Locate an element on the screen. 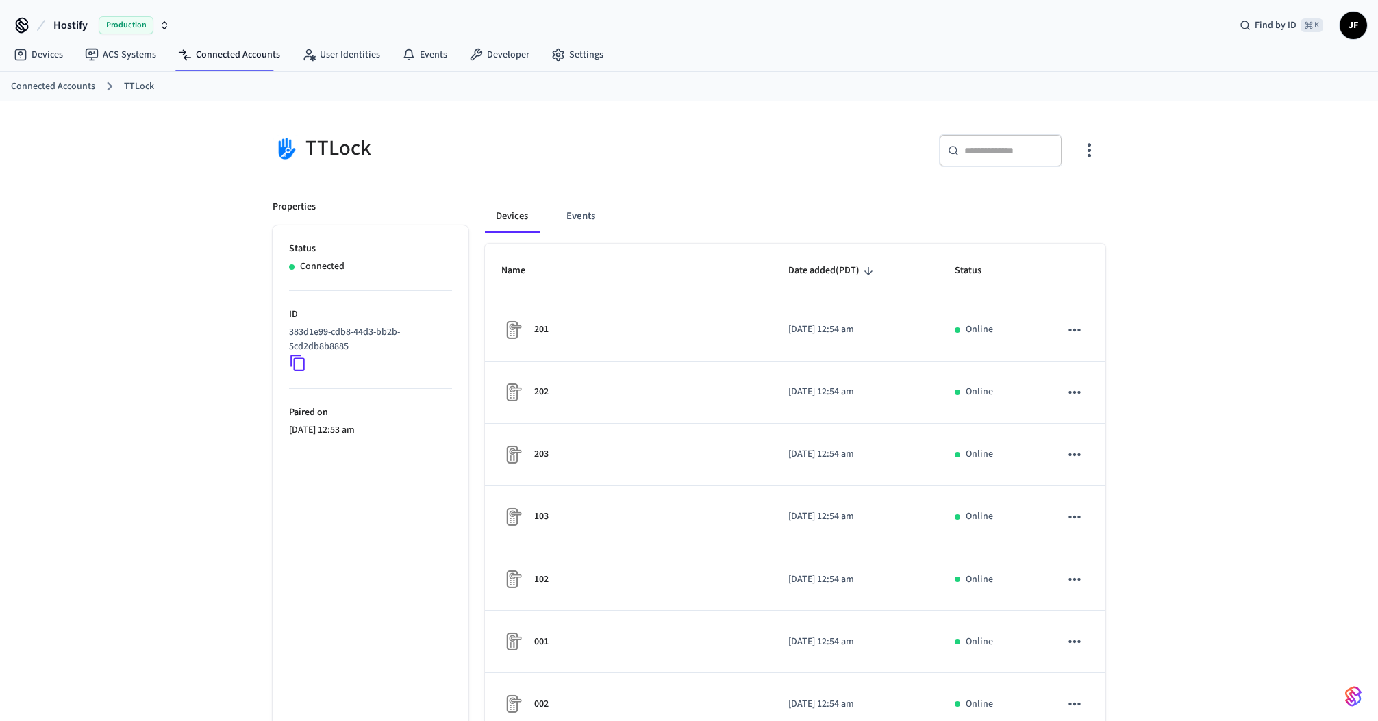  p: Status is located at coordinates (370, 249).